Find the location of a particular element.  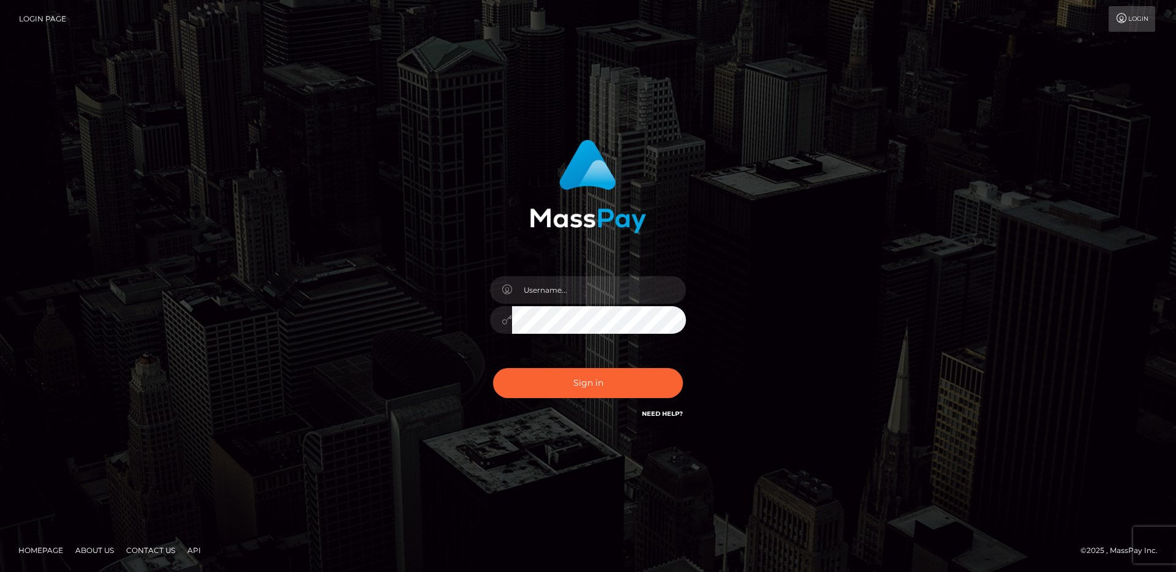

img: MassPay Login is located at coordinates (588, 186).